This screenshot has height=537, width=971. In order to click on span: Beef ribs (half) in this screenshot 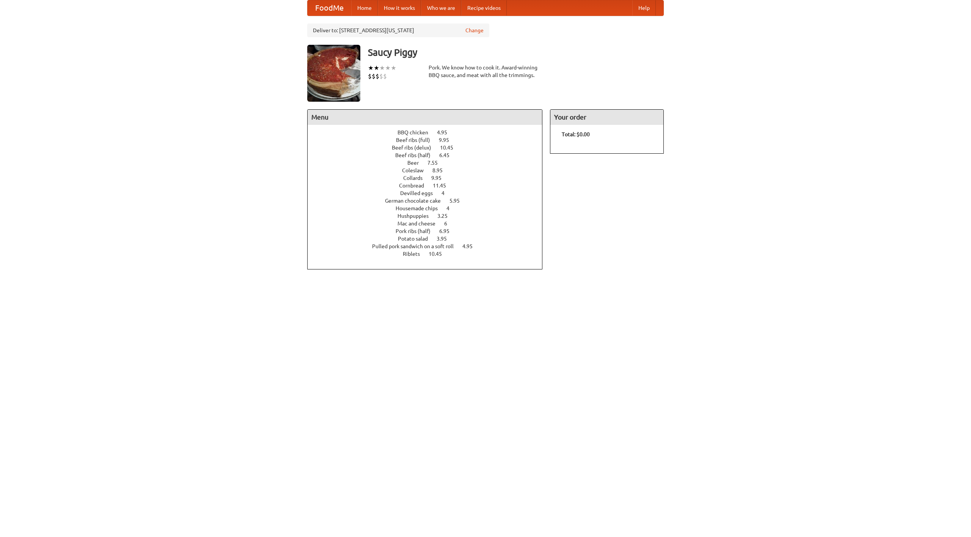, I will do `click(417, 155)`.